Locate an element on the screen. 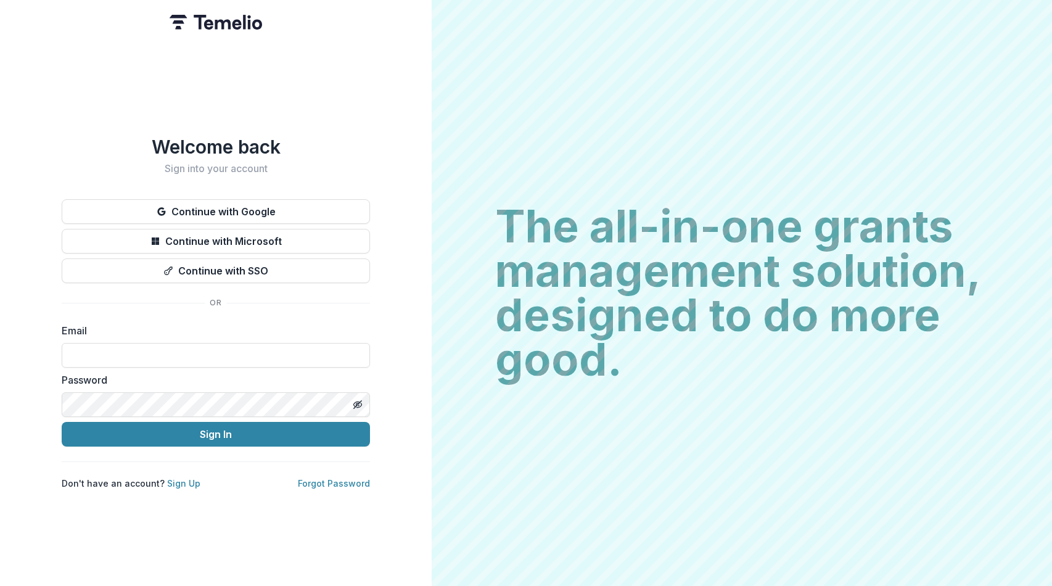 This screenshot has width=1052, height=586. button: Continue with Microsoft is located at coordinates (216, 241).